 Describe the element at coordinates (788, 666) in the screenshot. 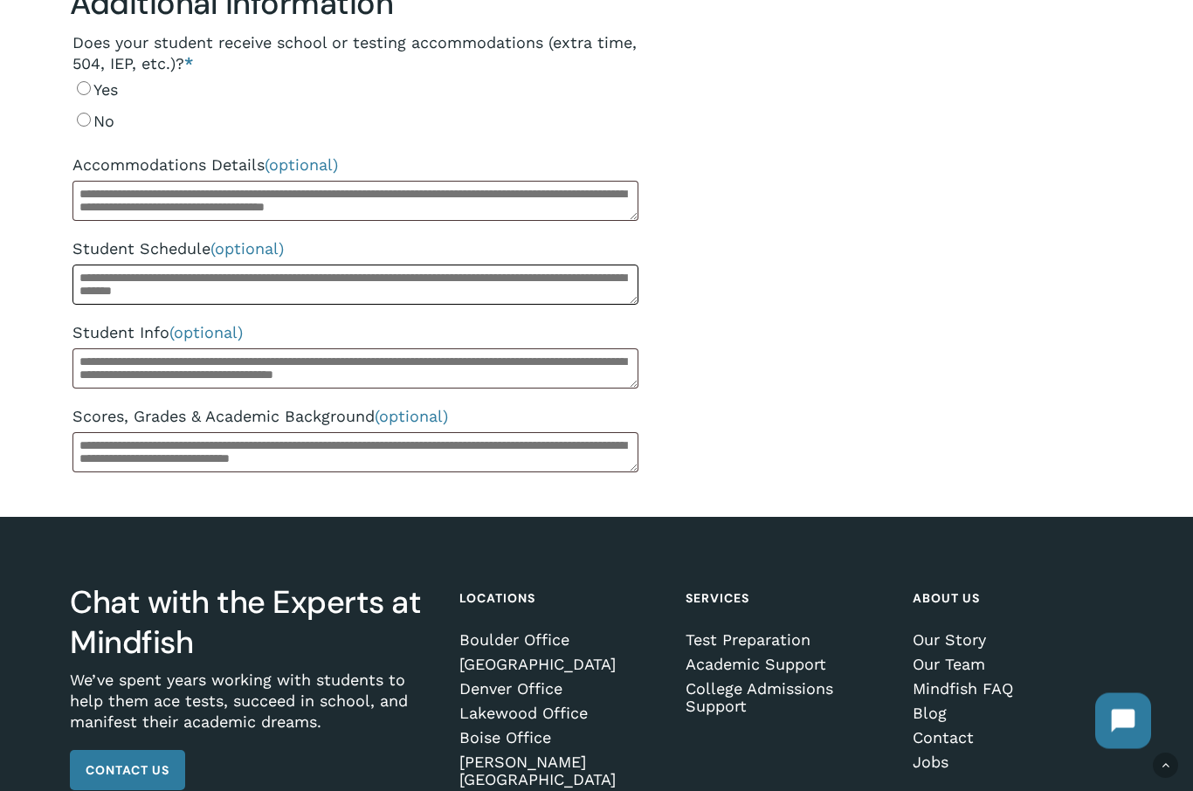

I see `a: Academic Support` at that location.